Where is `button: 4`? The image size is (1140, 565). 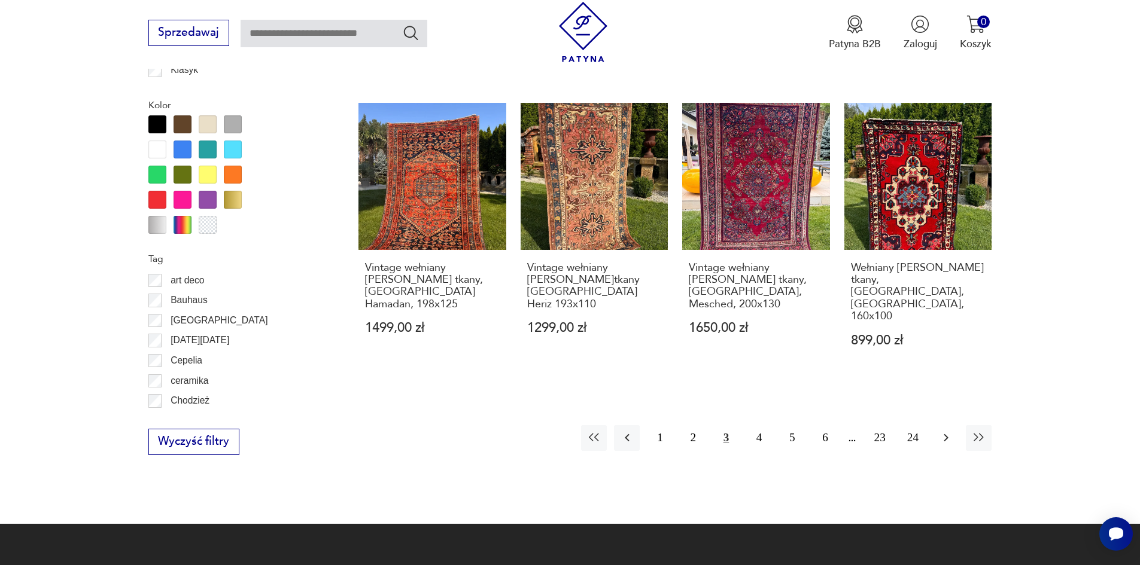 button: 4 is located at coordinates (759, 438).